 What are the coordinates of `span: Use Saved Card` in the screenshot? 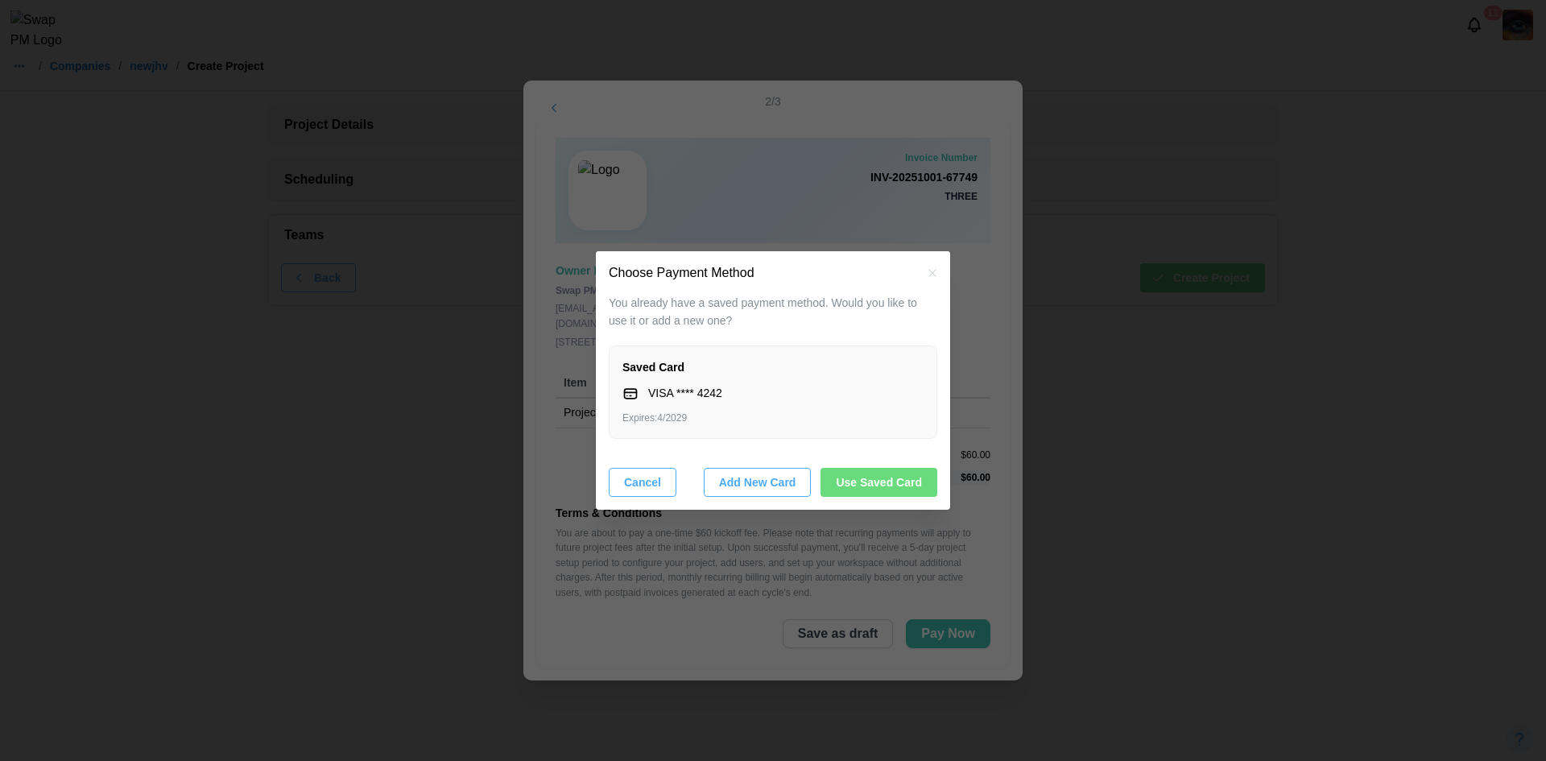 It's located at (879, 482).